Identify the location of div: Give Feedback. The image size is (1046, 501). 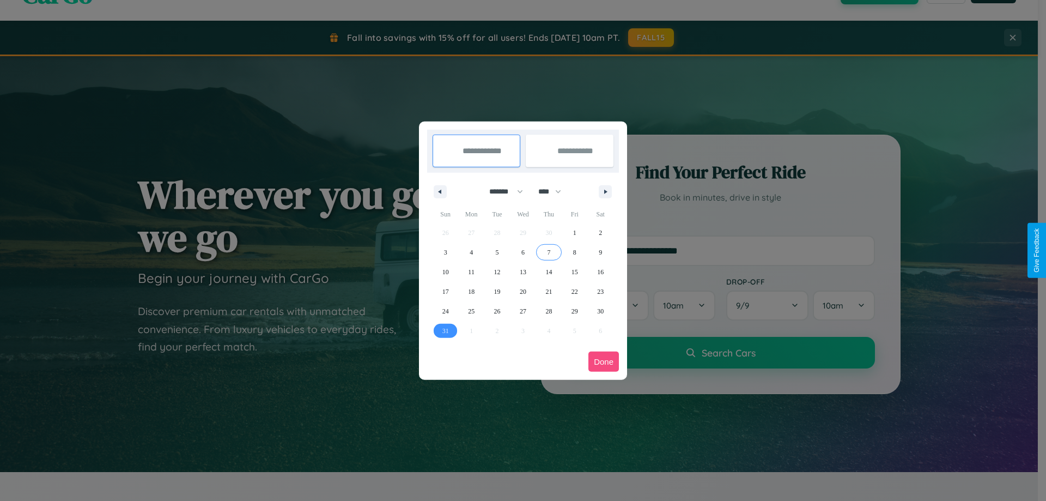
(1037, 250).